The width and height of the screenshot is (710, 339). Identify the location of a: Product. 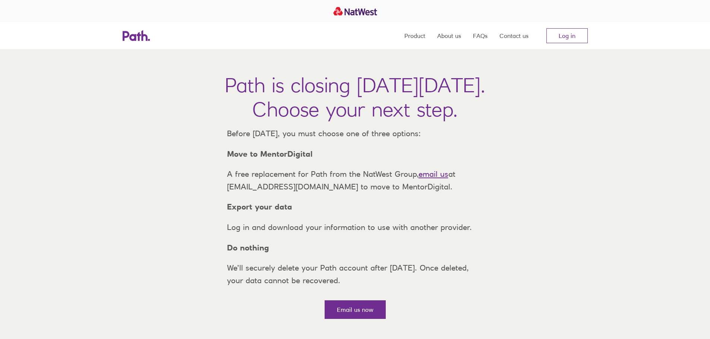
(415, 36).